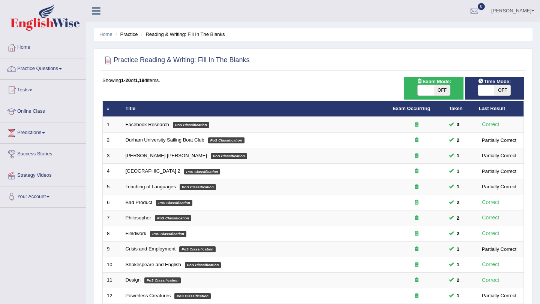 This screenshot has width=540, height=304. What do you see at coordinates (182, 34) in the screenshot?
I see `li: Reading & Writing: Fill In The Blanks` at bounding box center [182, 34].